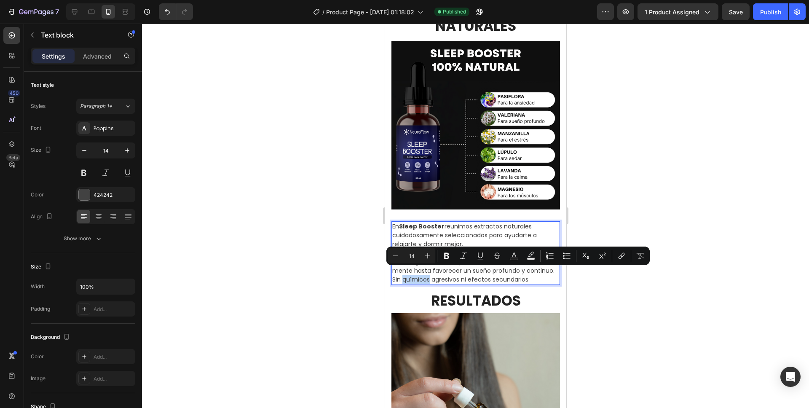  I want to click on button: Paragraph 1*, so click(106, 106).